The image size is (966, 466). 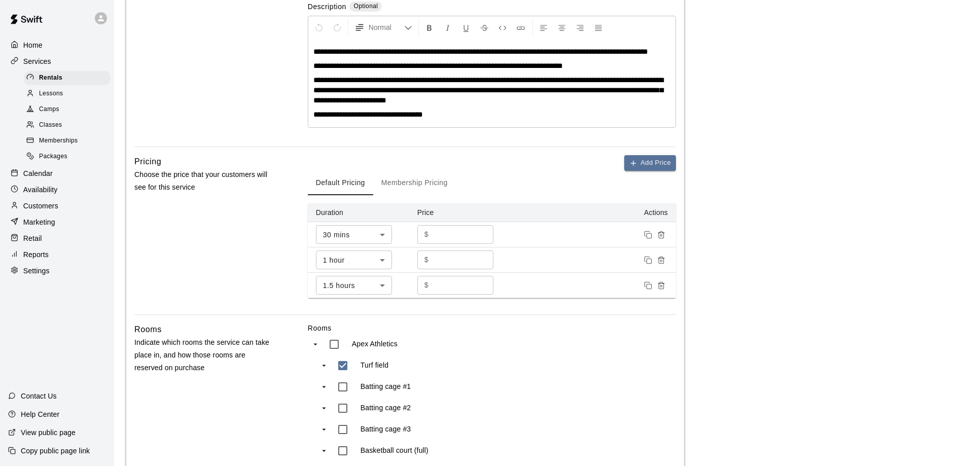 What do you see at coordinates (50, 125) in the screenshot?
I see `span: Classes` at bounding box center [50, 125].